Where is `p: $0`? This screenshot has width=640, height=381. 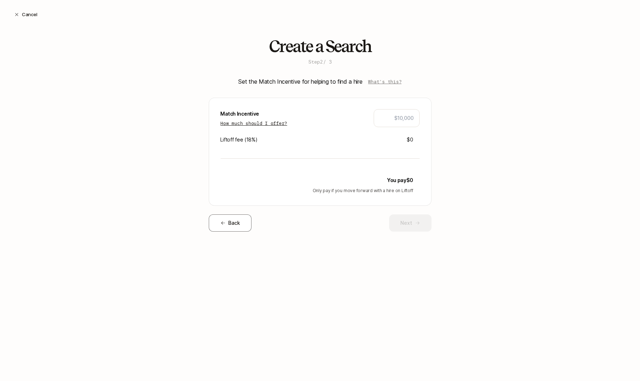
p: $0 is located at coordinates (410, 140).